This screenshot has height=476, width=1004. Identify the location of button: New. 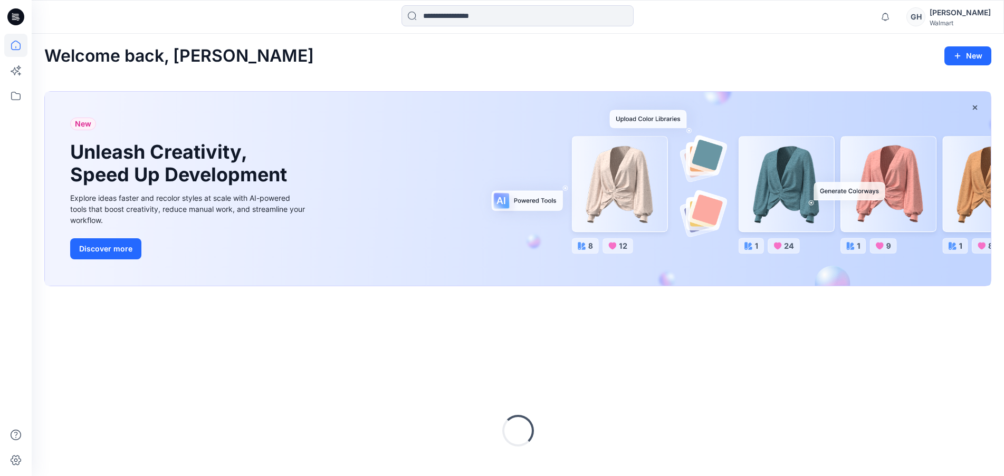
(967, 56).